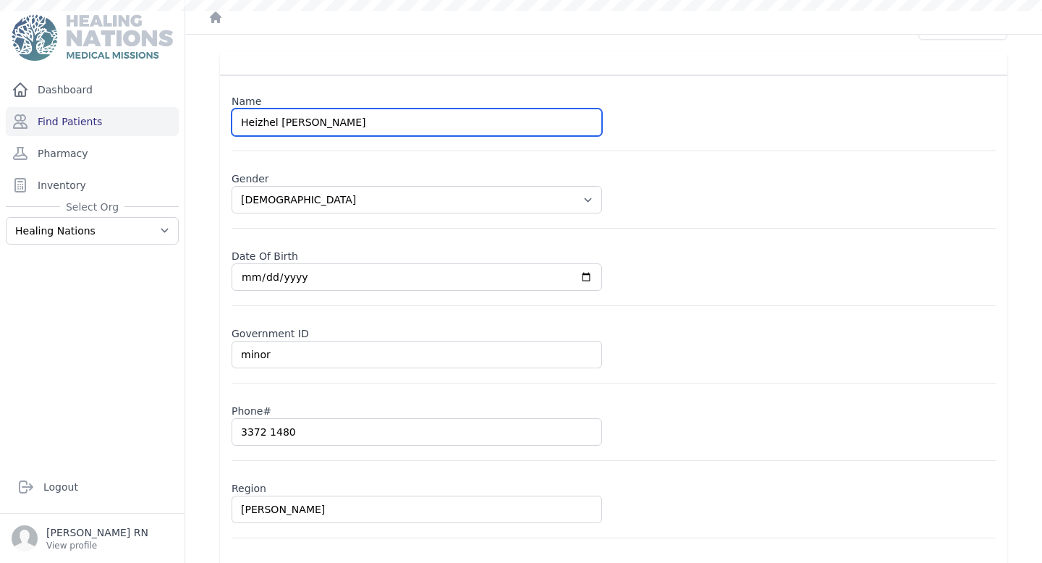 The image size is (1042, 563). I want to click on a: Find Patients, so click(92, 122).